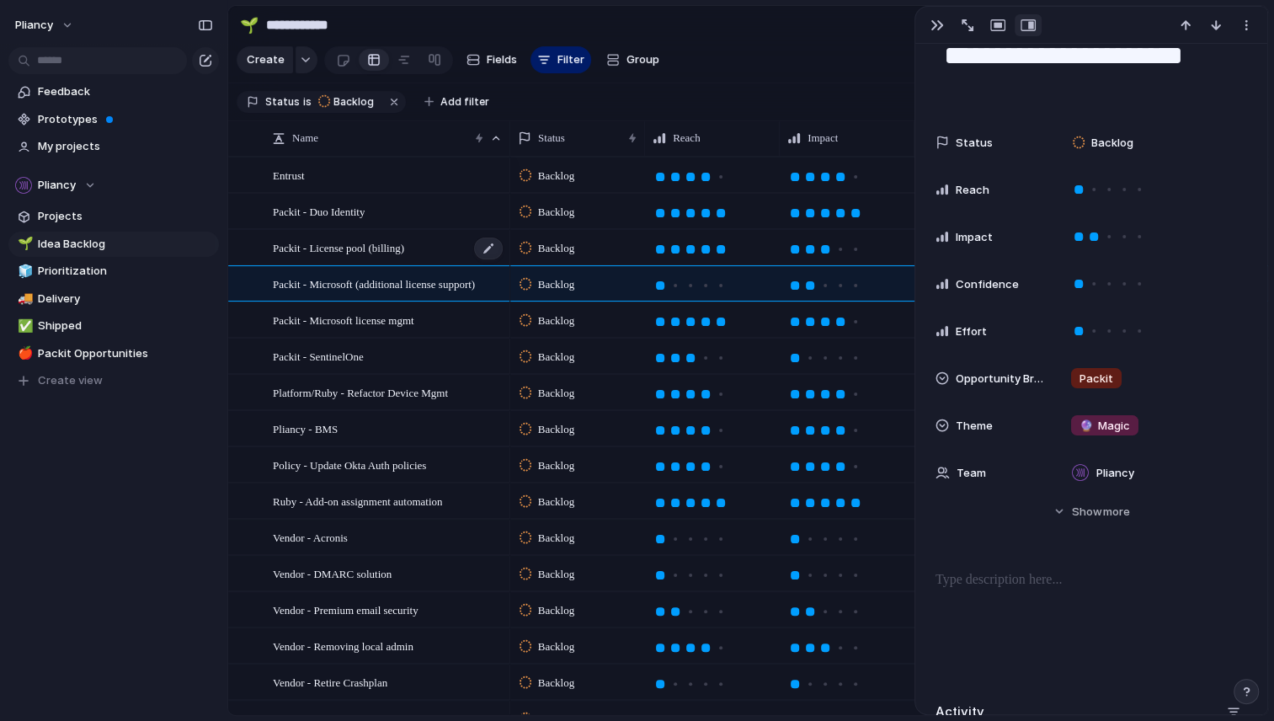  Describe the element at coordinates (999, 379) in the screenshot. I see `span: Opportunity Branch` at that location.